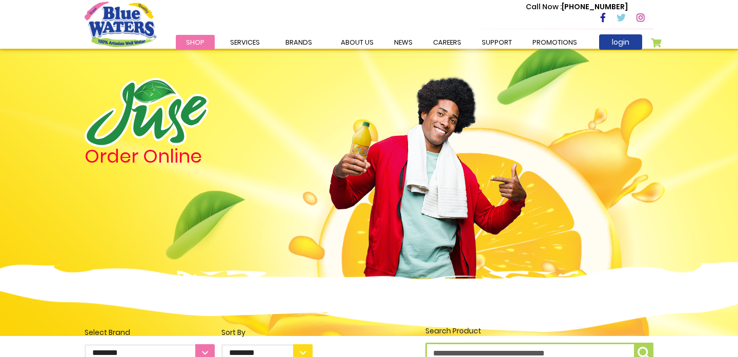 The height and width of the screenshot is (357, 738). What do you see at coordinates (554, 42) in the screenshot?
I see `a: Promotions` at bounding box center [554, 42].